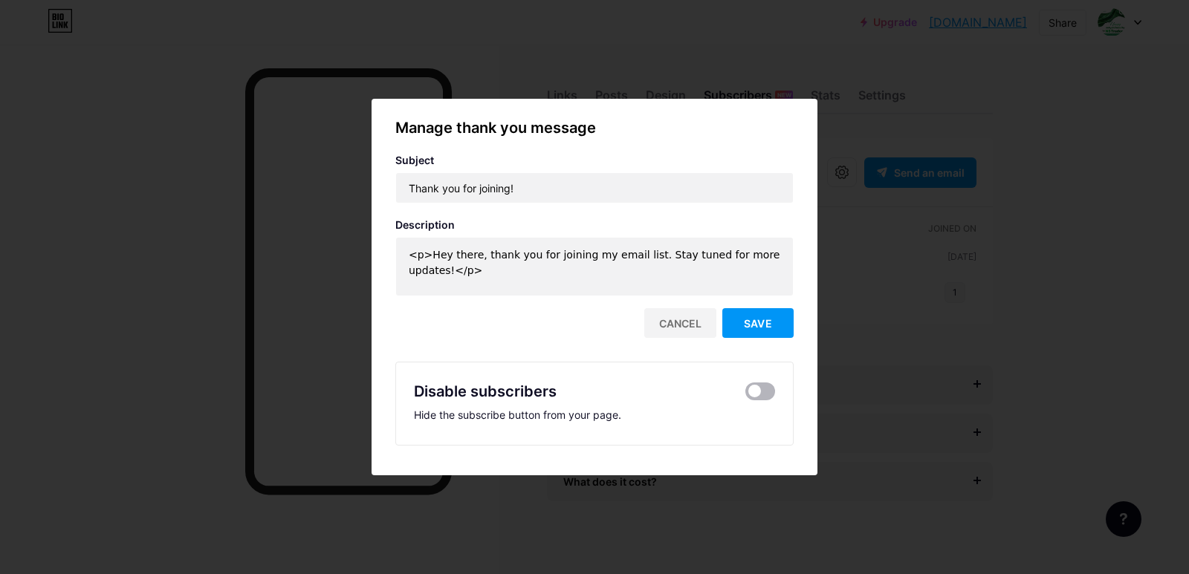 This screenshot has height=574, width=1189. I want to click on div: Description, so click(595, 224).